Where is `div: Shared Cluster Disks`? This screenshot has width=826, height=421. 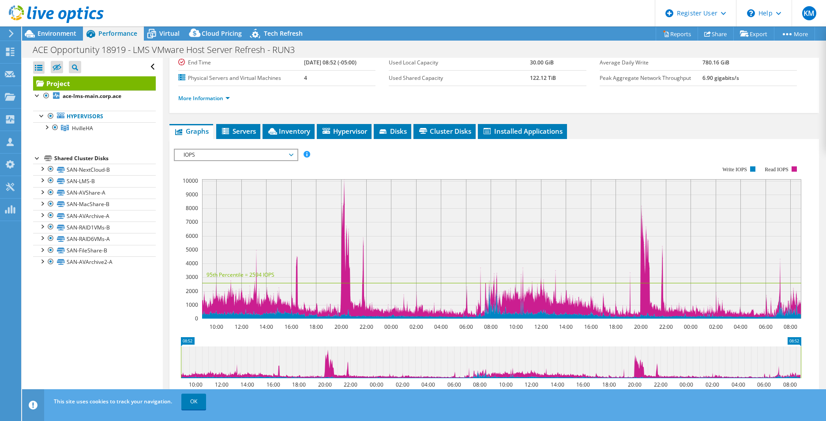 div: Shared Cluster Disks is located at coordinates (105, 158).